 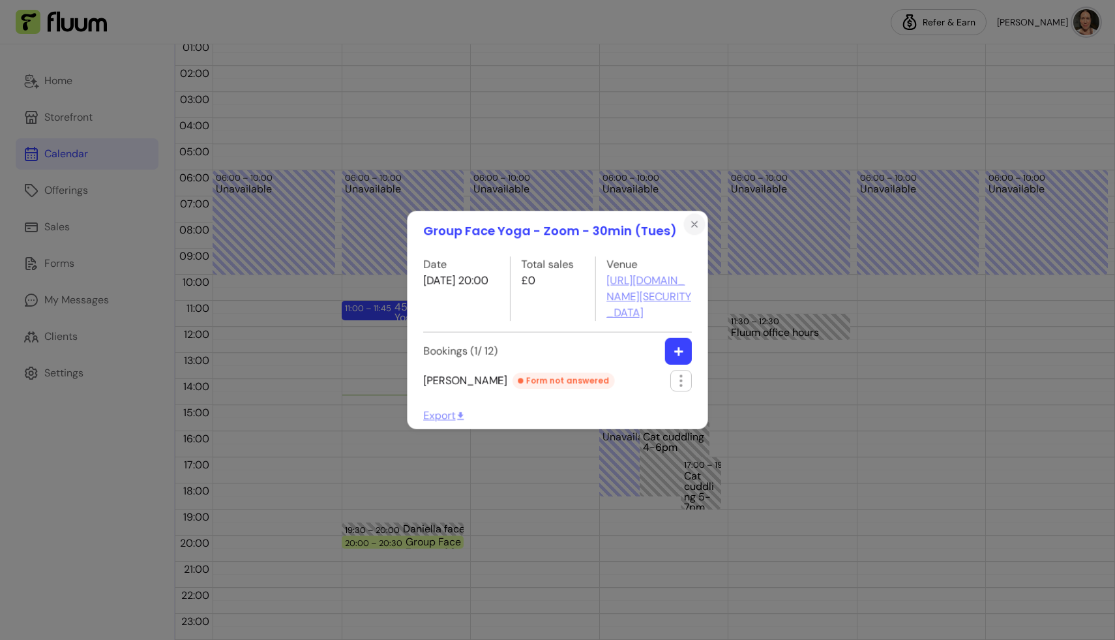 I want to click on label: Bookings ( 1 / 12 ), so click(x=460, y=351).